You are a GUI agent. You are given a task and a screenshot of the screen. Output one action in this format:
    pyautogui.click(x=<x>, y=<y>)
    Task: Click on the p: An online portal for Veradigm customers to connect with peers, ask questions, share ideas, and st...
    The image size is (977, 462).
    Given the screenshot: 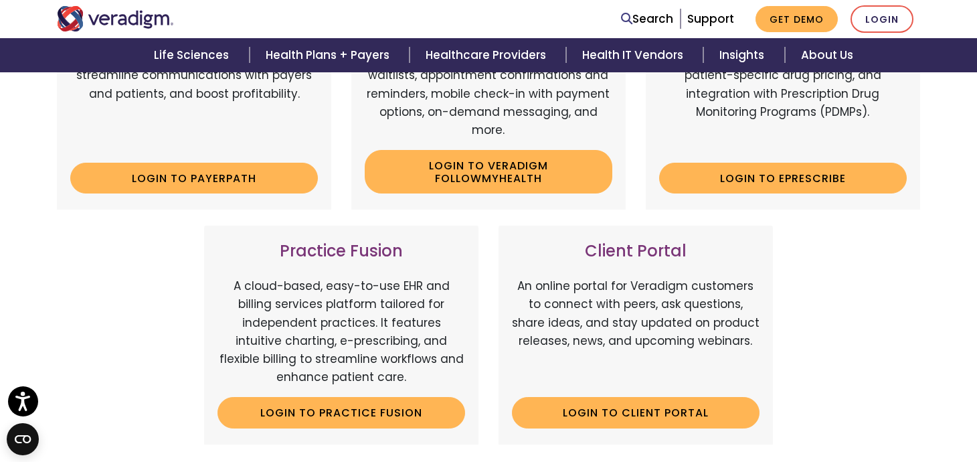 What is the action you would take?
    pyautogui.click(x=636, y=331)
    